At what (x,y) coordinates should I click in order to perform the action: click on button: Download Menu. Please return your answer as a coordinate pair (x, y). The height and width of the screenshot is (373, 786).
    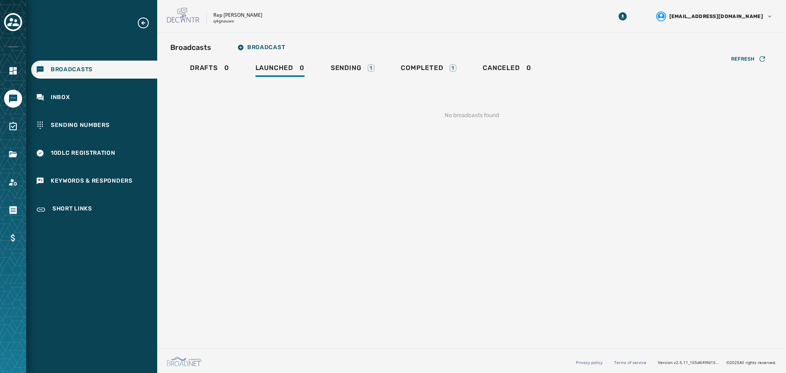
    Looking at the image, I should click on (623, 16).